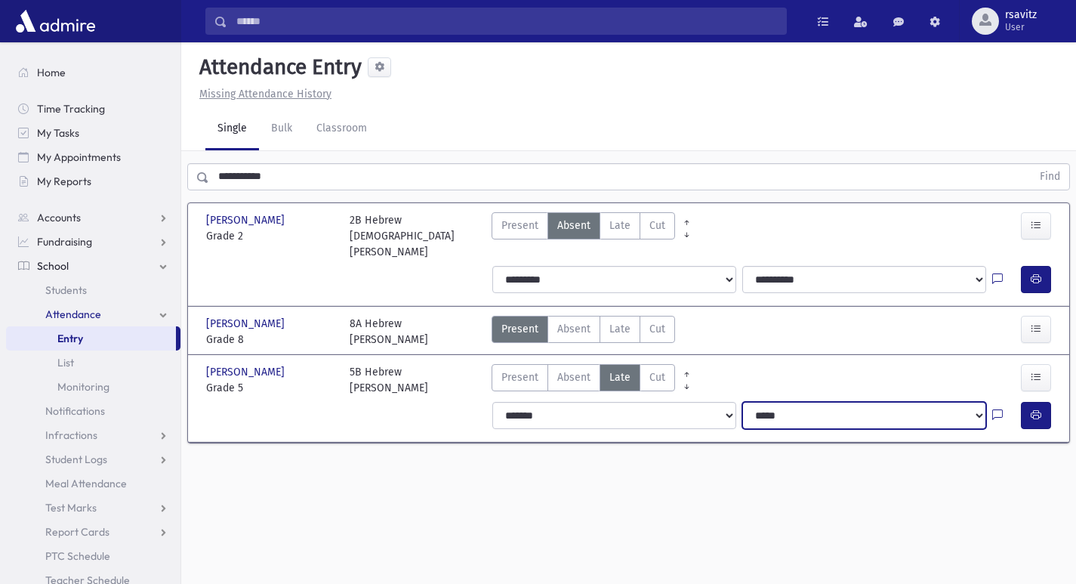 The width and height of the screenshot is (1076, 584). I want to click on span: Grade 2, so click(270, 236).